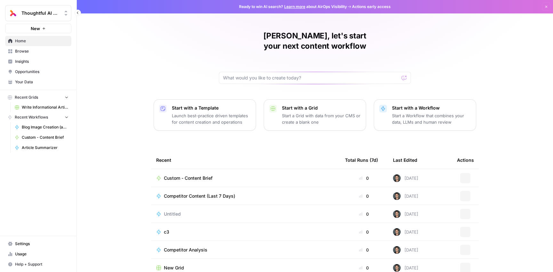 The image size is (553, 272). Describe the element at coordinates (42, 147) in the screenshot. I see `a: Article Summarizer` at that location.